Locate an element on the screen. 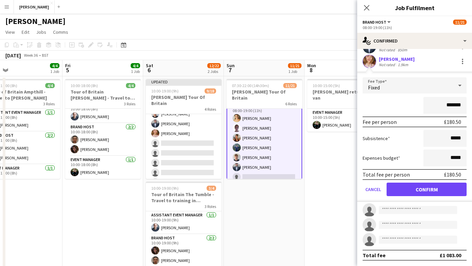  span: 10:00-15:00 (5h) is located at coordinates (326, 85).